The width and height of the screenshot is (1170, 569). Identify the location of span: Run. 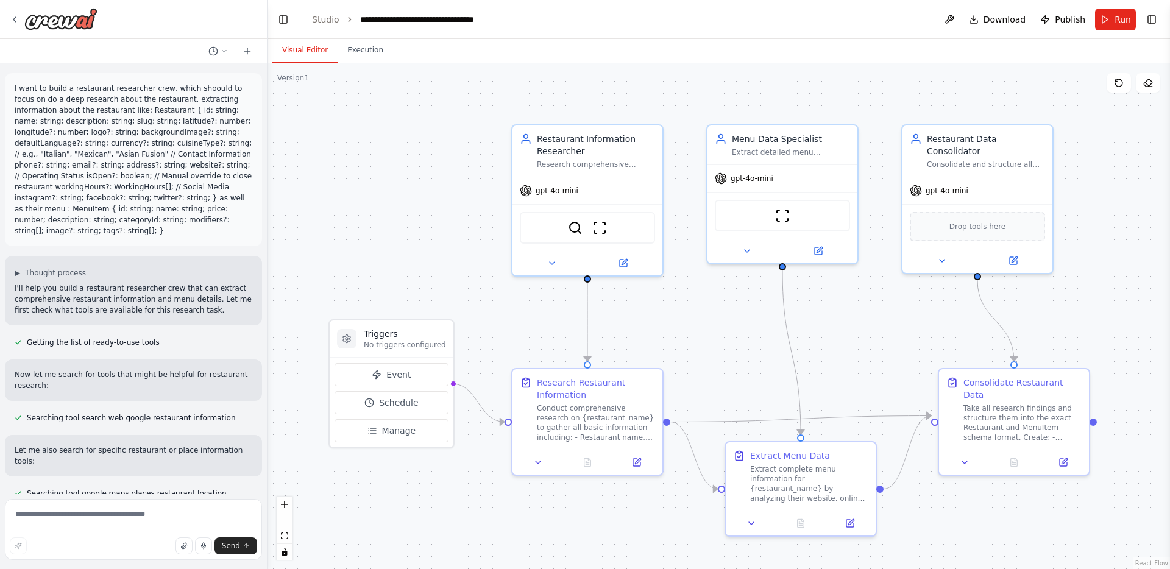
(1123, 20).